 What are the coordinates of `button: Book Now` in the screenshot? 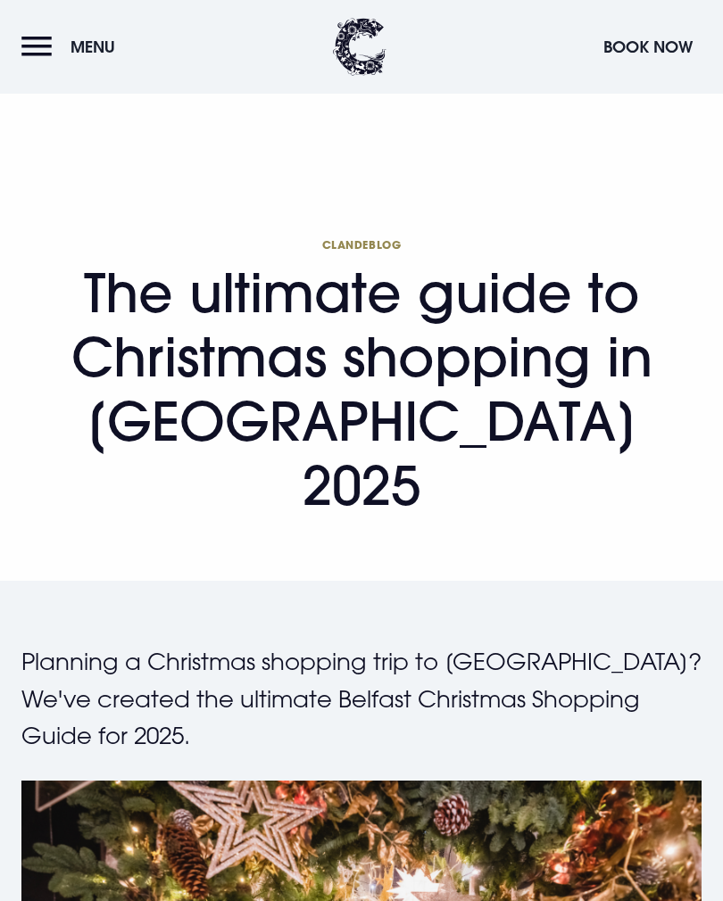 It's located at (648, 46).